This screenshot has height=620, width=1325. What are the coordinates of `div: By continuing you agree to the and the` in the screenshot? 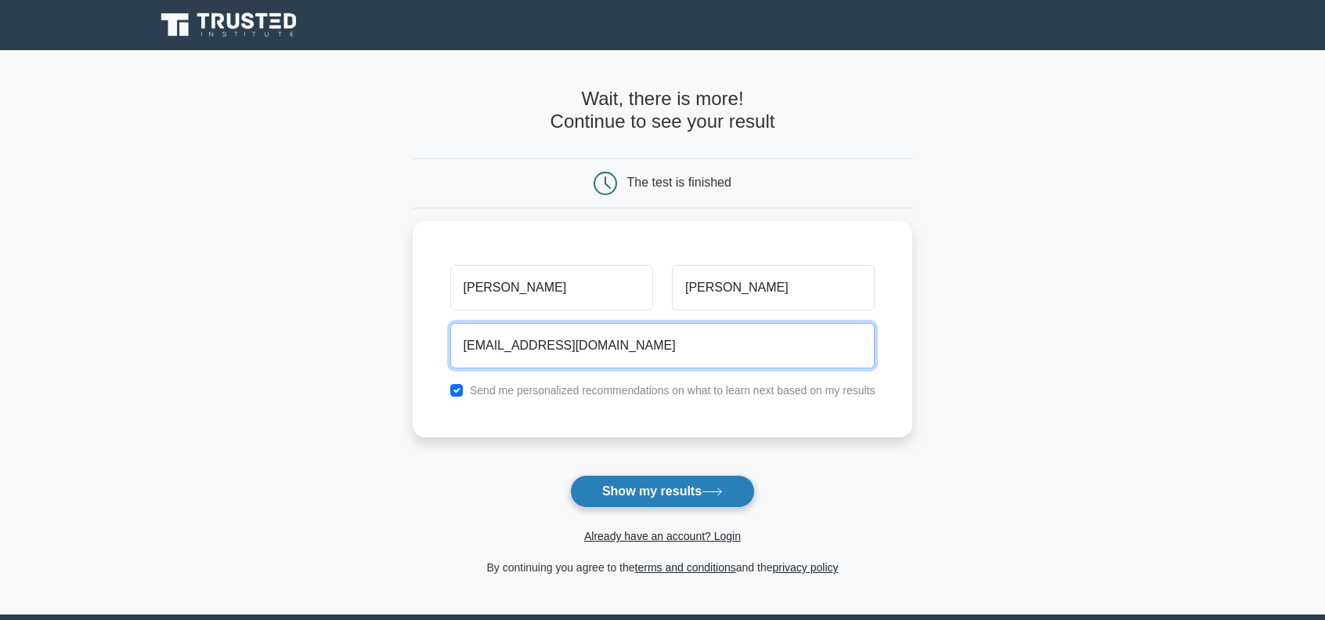 It's located at (663, 567).